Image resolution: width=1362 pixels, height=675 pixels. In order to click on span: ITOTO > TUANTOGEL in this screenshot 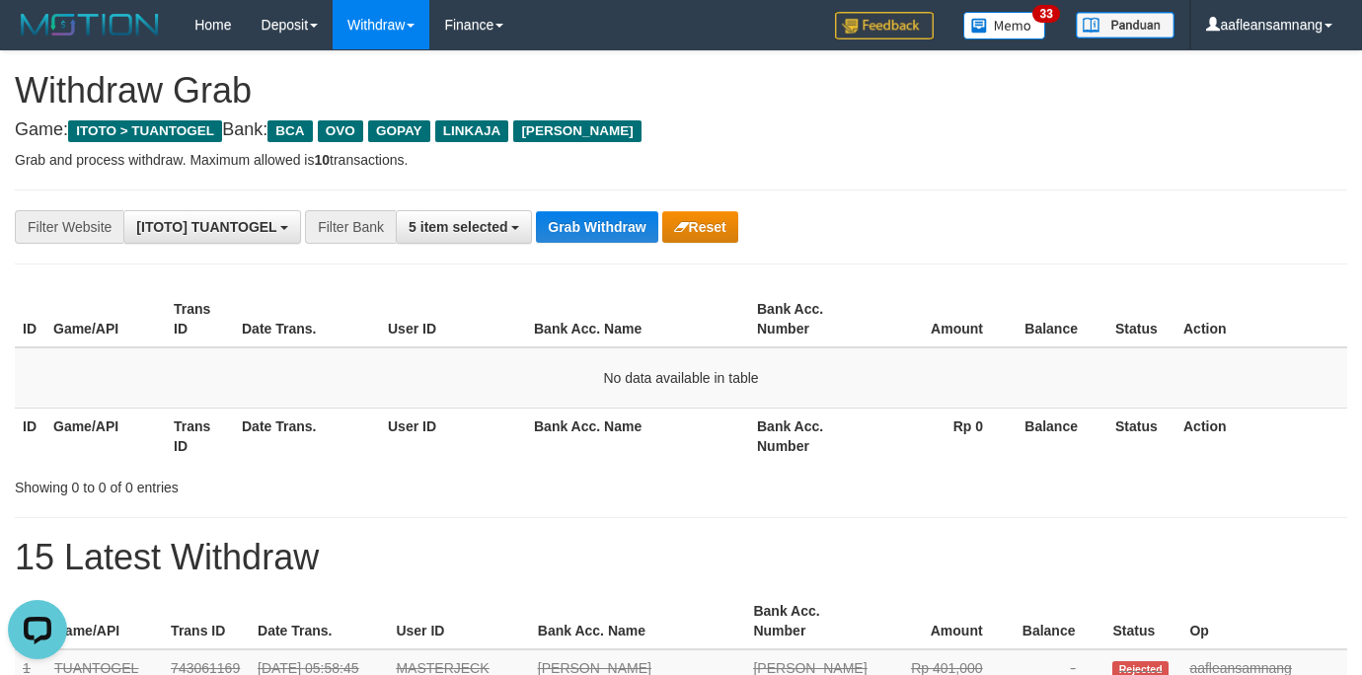, I will do `click(145, 131)`.